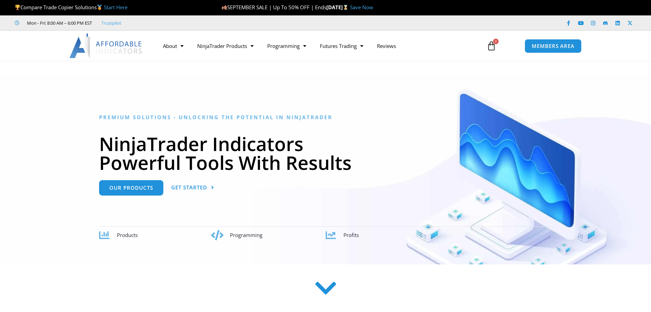 Image resolution: width=651 pixels, height=312 pixels. Describe the element at coordinates (106, 46) in the screenshot. I see `img: LogoAI | Affordable Indicators – NinjaTrader` at that location.